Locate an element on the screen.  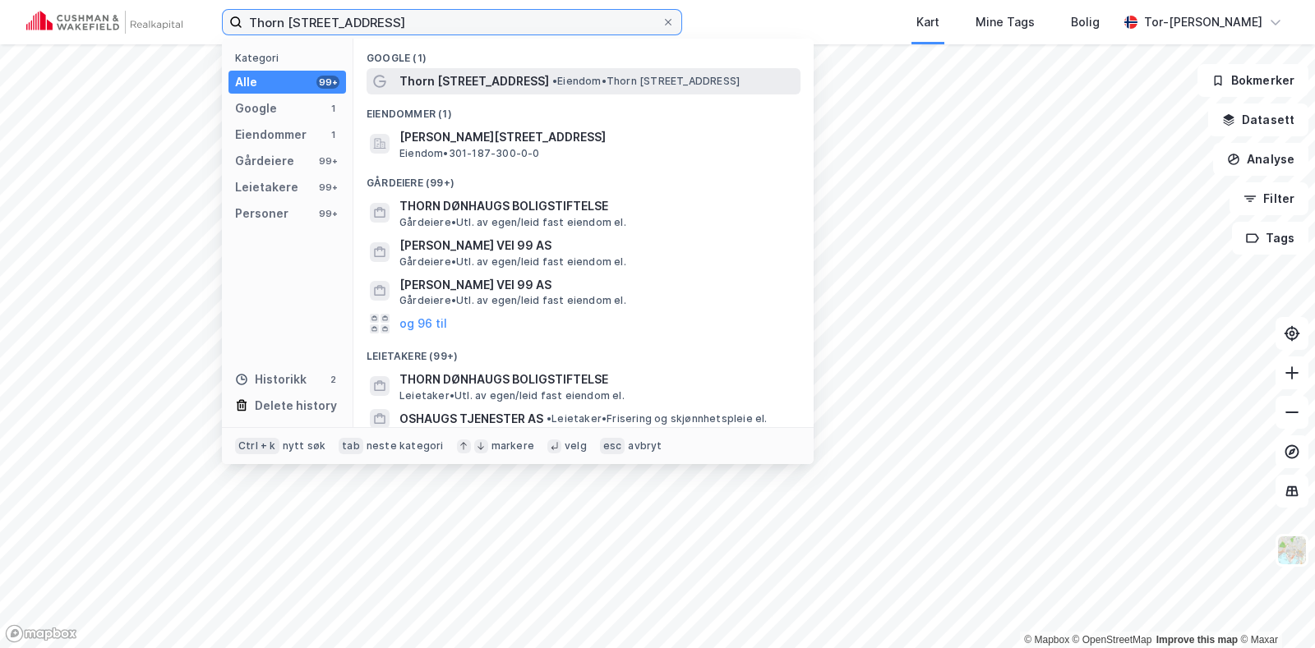
button: Datasett is located at coordinates (1258, 120).